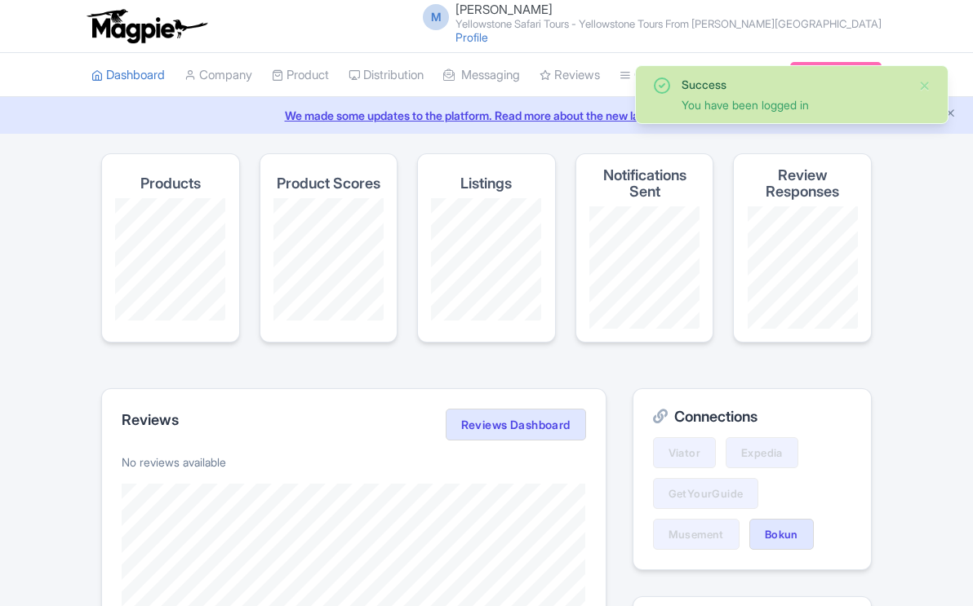 This screenshot has width=973, height=606. What do you see at coordinates (793, 104) in the screenshot?
I see `div: You have been logged in` at bounding box center [793, 104].